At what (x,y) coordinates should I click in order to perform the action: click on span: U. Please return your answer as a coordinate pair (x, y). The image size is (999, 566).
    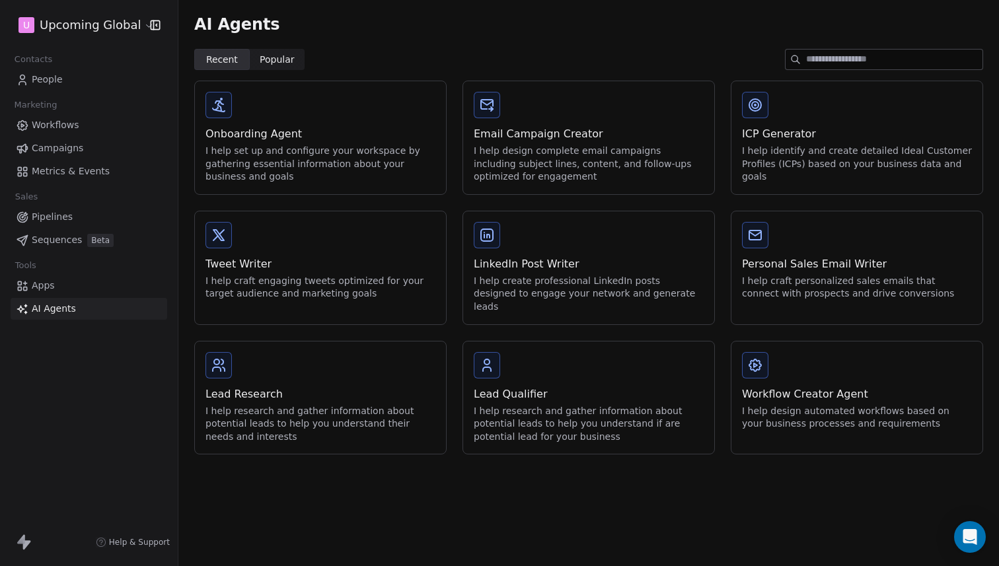
    Looking at the image, I should click on (26, 25).